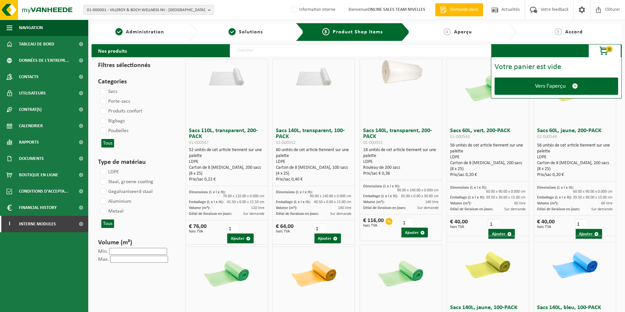  What do you see at coordinates (103, 259) in the screenshot?
I see `label: Max.` at bounding box center [103, 259].